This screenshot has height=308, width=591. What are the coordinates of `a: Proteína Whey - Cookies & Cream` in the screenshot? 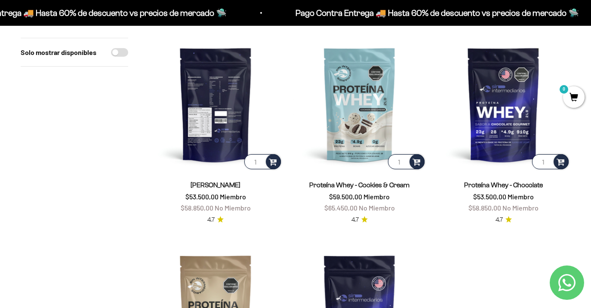 It's located at (359, 185).